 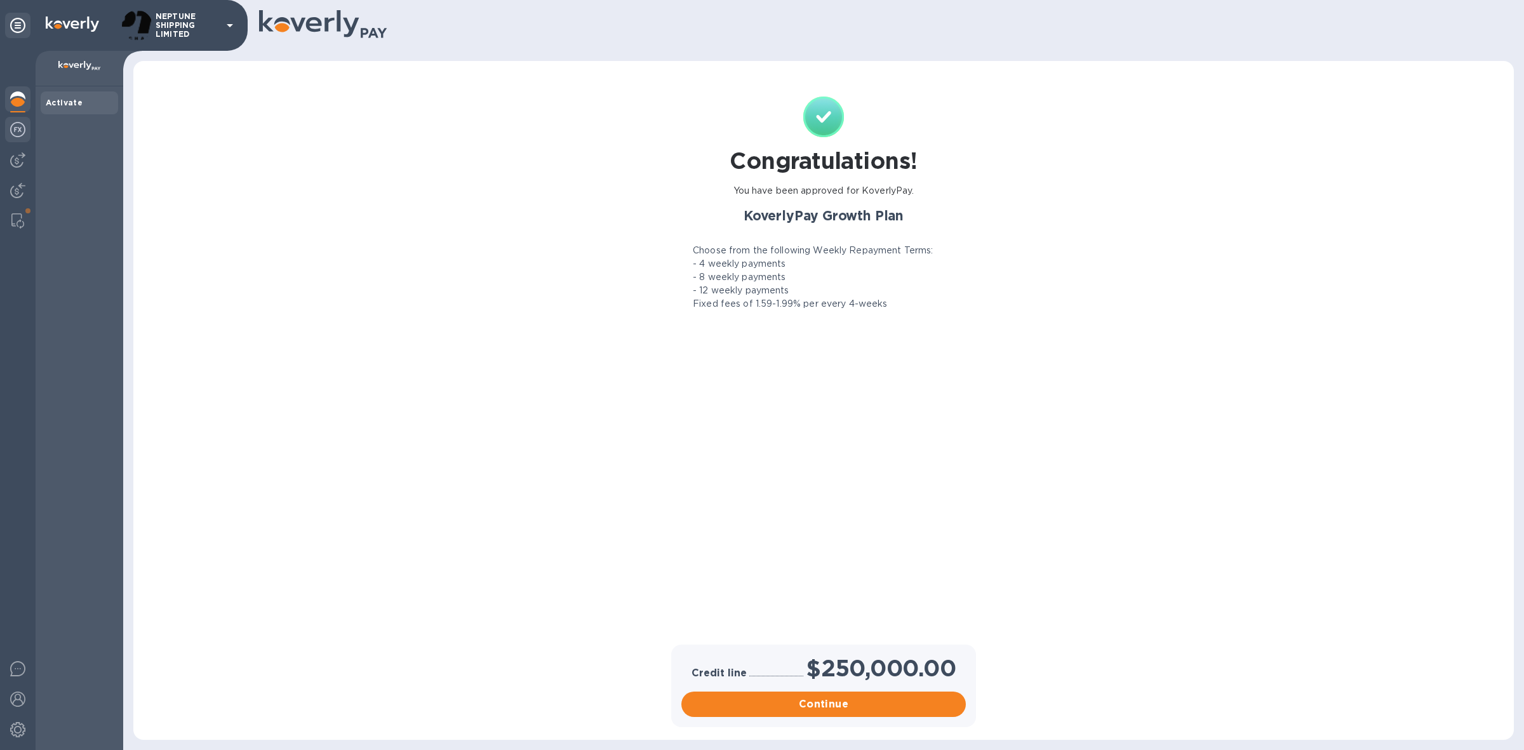 I want to click on p: - 8 weekly payments, so click(x=739, y=277).